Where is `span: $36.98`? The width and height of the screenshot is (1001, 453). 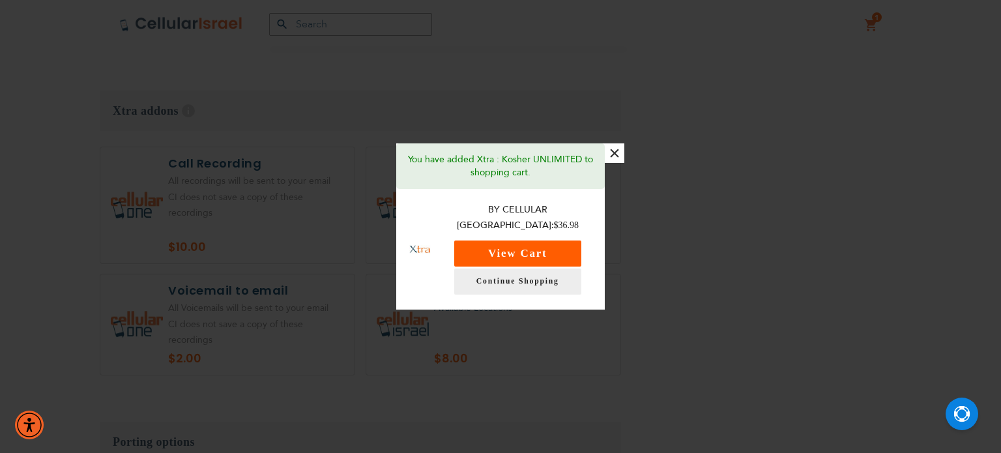
span: $36.98 is located at coordinates (567, 225).